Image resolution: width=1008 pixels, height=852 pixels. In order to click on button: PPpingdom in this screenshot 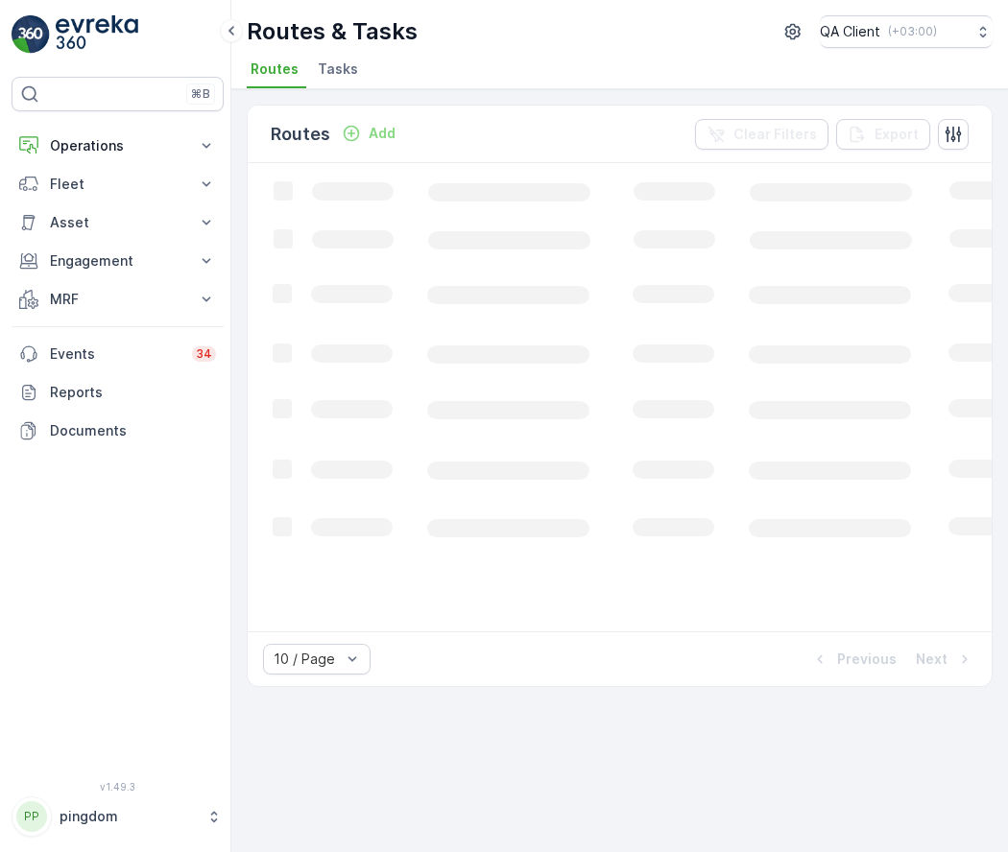, I will do `click(117, 817)`.